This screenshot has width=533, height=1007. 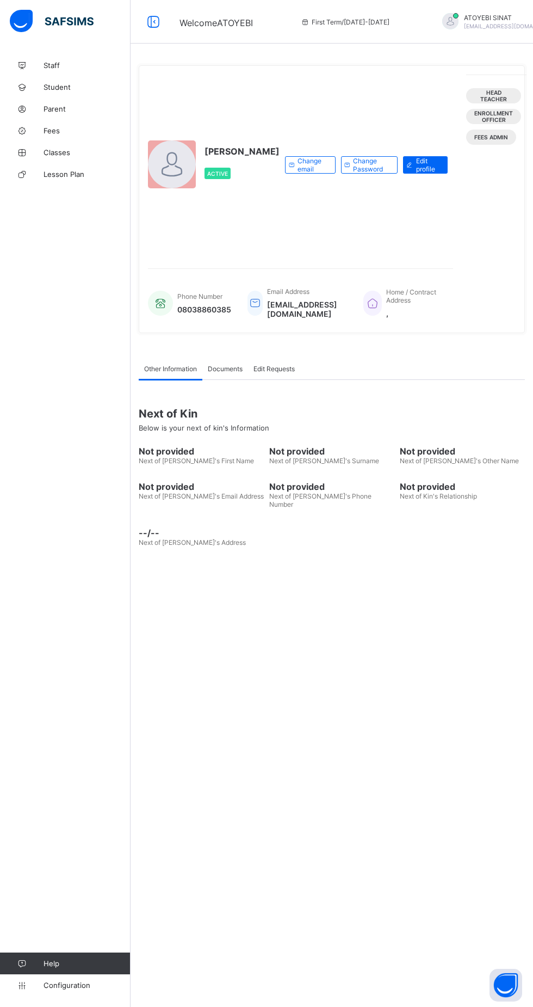 What do you see at coordinates (87, 65) in the screenshot?
I see `span: Staff` at bounding box center [87, 65].